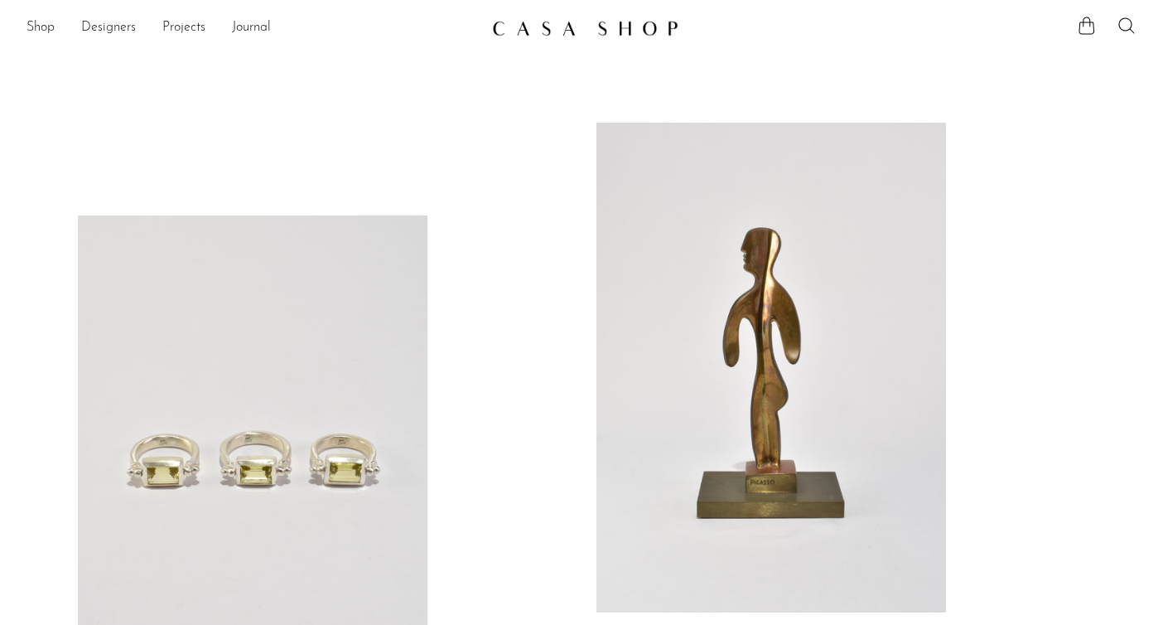  I want to click on a: Designers, so click(109, 28).